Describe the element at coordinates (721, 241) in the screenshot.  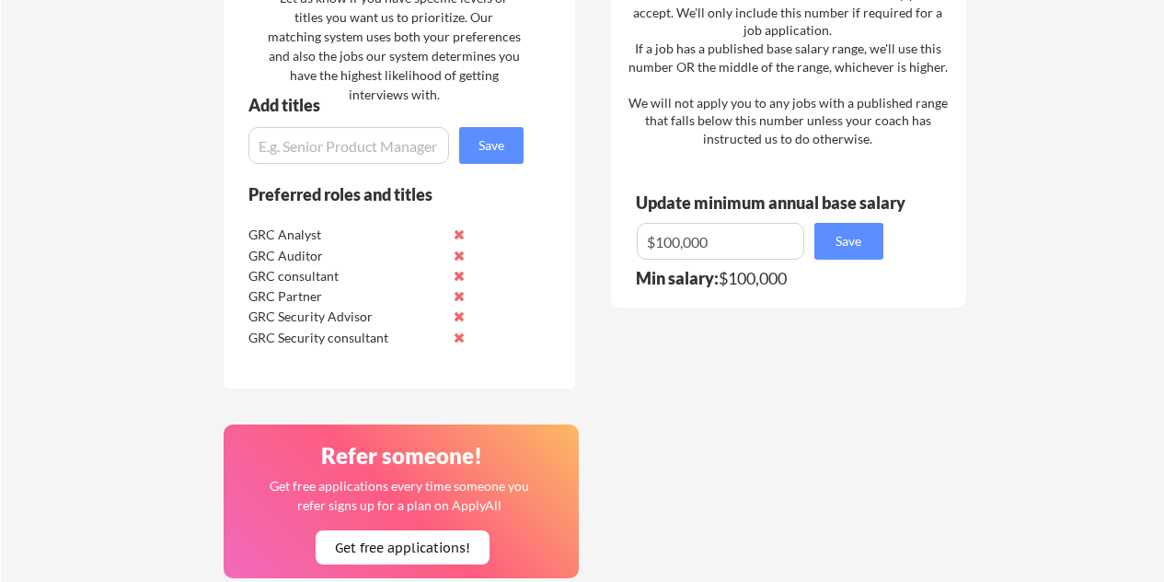
I see `input: E.g. $100,000` at that location.